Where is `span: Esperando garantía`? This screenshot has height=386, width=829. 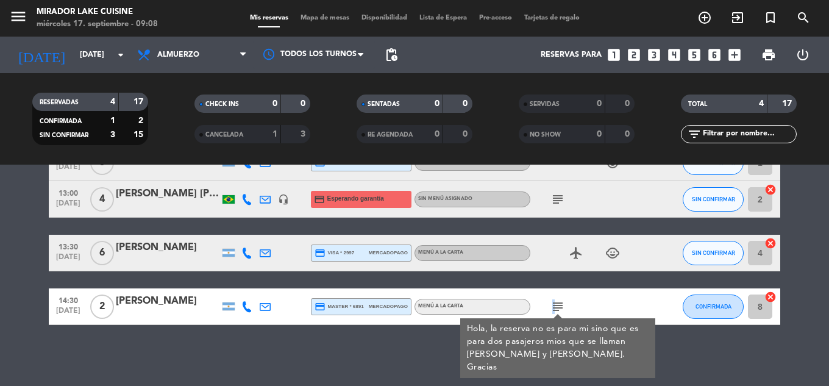
span: Esperando garantía is located at coordinates (355, 199).